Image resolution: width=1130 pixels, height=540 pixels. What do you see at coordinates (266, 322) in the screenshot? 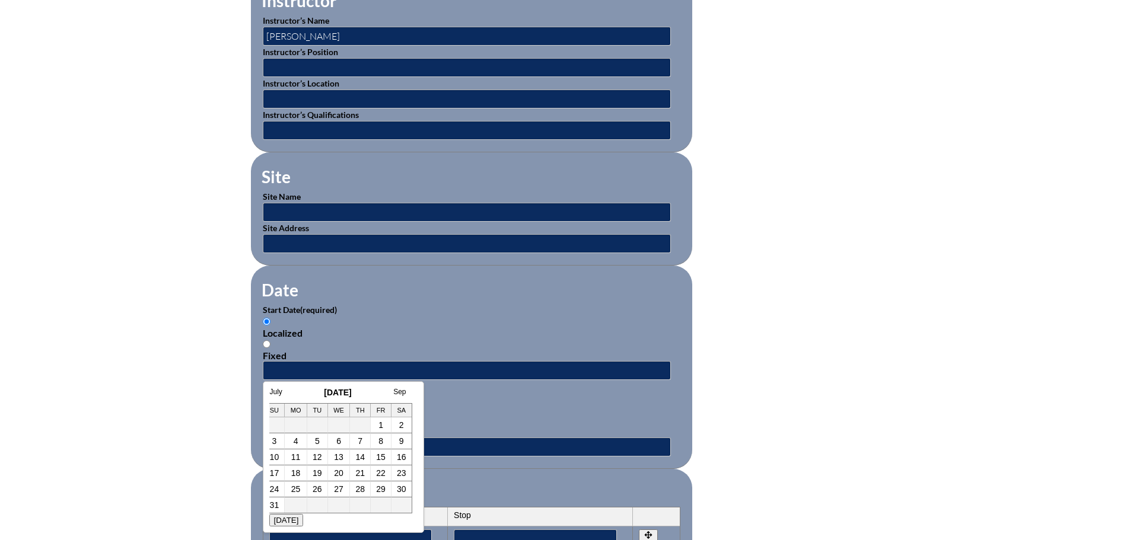
I see `input: Localized` at bounding box center [266, 322].